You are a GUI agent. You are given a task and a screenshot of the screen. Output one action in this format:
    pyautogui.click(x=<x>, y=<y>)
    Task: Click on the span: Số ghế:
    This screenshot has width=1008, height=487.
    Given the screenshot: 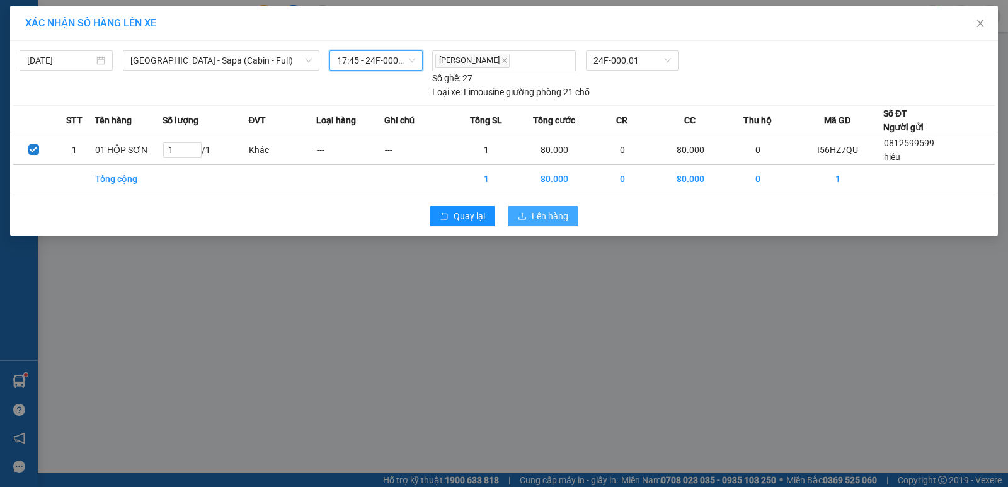 What is the action you would take?
    pyautogui.click(x=446, y=78)
    